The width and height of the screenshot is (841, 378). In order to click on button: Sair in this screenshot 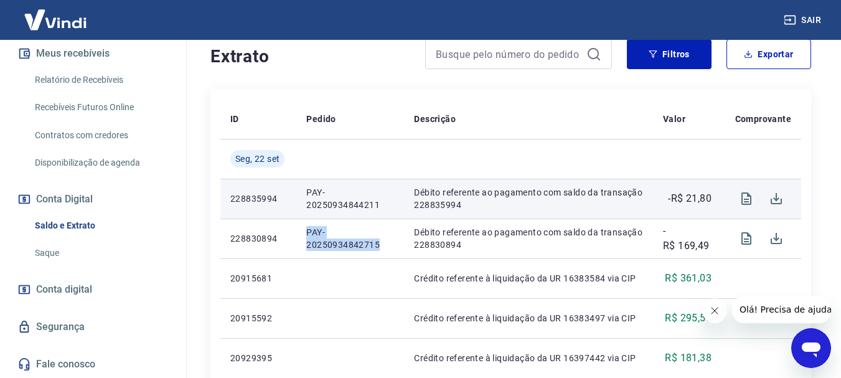, I will do `click(804, 20)`.